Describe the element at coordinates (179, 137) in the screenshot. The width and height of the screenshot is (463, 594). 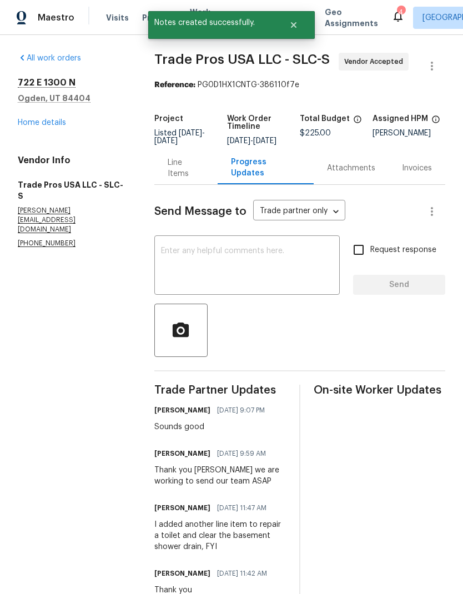
I see `span: Listed` at that location.